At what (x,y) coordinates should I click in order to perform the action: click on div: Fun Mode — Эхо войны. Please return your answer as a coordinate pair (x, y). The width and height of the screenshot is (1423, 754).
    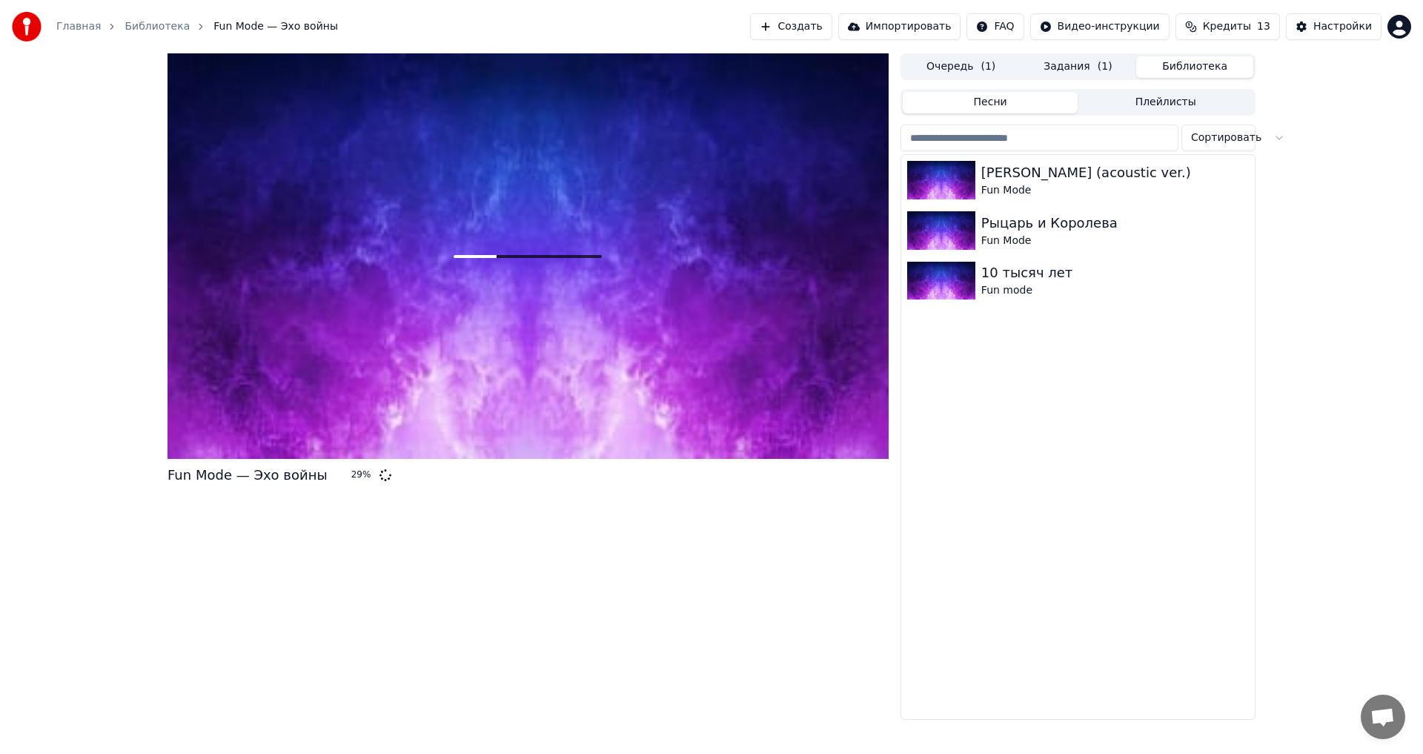
    Looking at the image, I should click on (248, 475).